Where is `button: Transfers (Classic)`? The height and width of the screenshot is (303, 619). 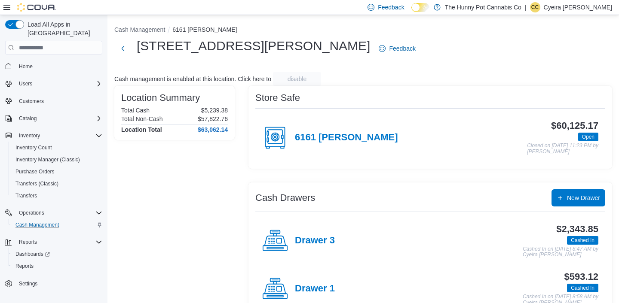 button: Transfers (Classic) is located at coordinates (57, 184).